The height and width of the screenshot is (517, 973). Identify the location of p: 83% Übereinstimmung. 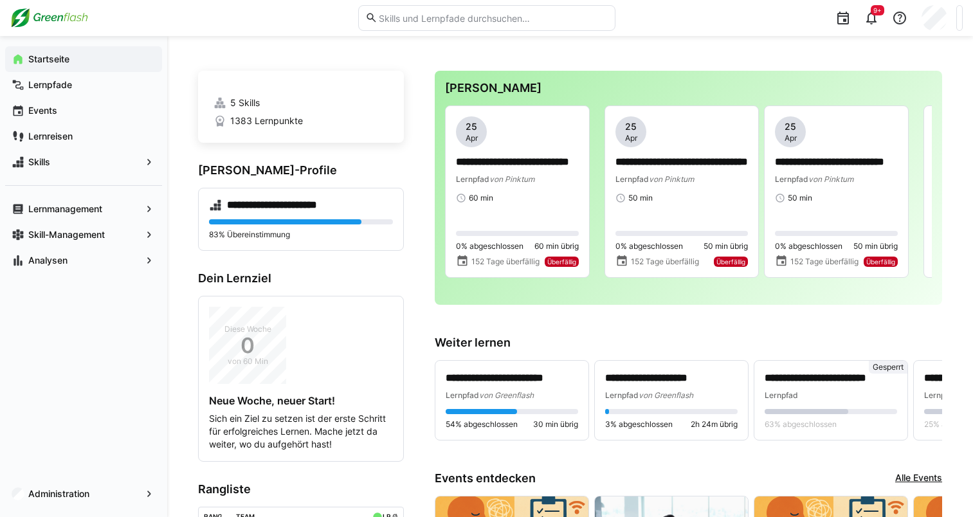
(301, 235).